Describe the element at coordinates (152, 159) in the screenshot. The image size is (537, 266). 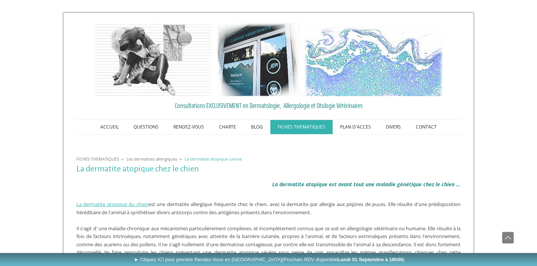
I see `span: Les dermatites allergiques` at that location.